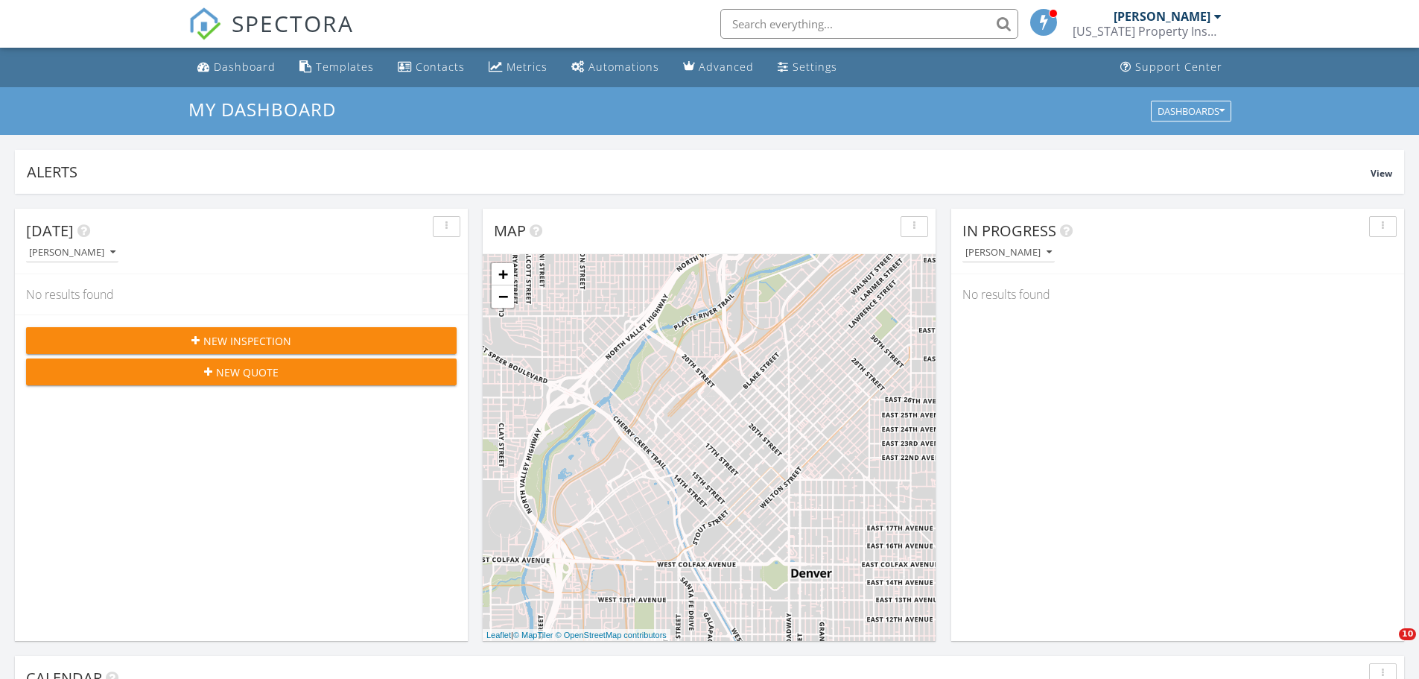  Describe the element at coordinates (1147, 31) in the screenshot. I see `div: Colorado Property Inspectors, LLC` at that location.